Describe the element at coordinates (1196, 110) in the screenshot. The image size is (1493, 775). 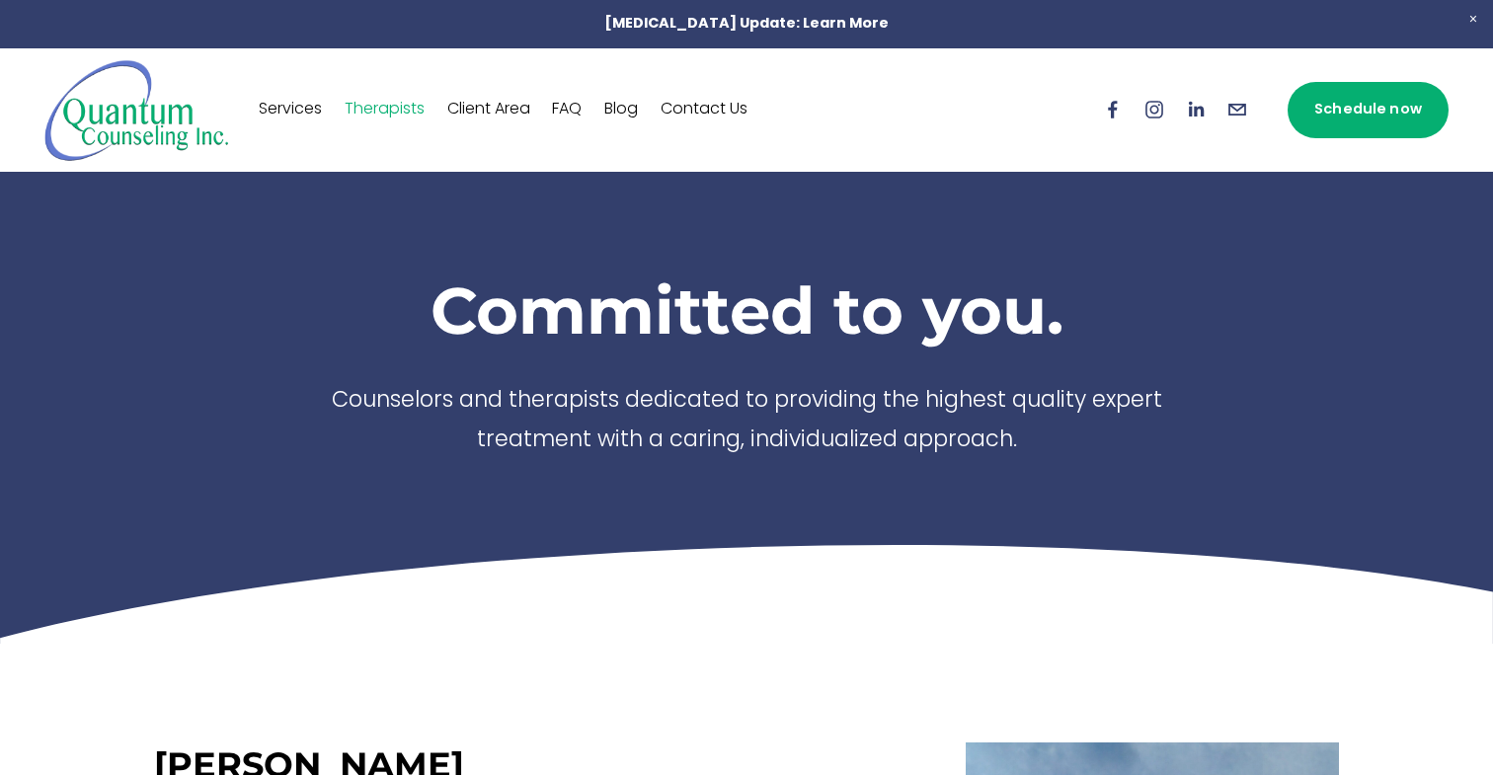
I see `a: LinkedIn` at that location.